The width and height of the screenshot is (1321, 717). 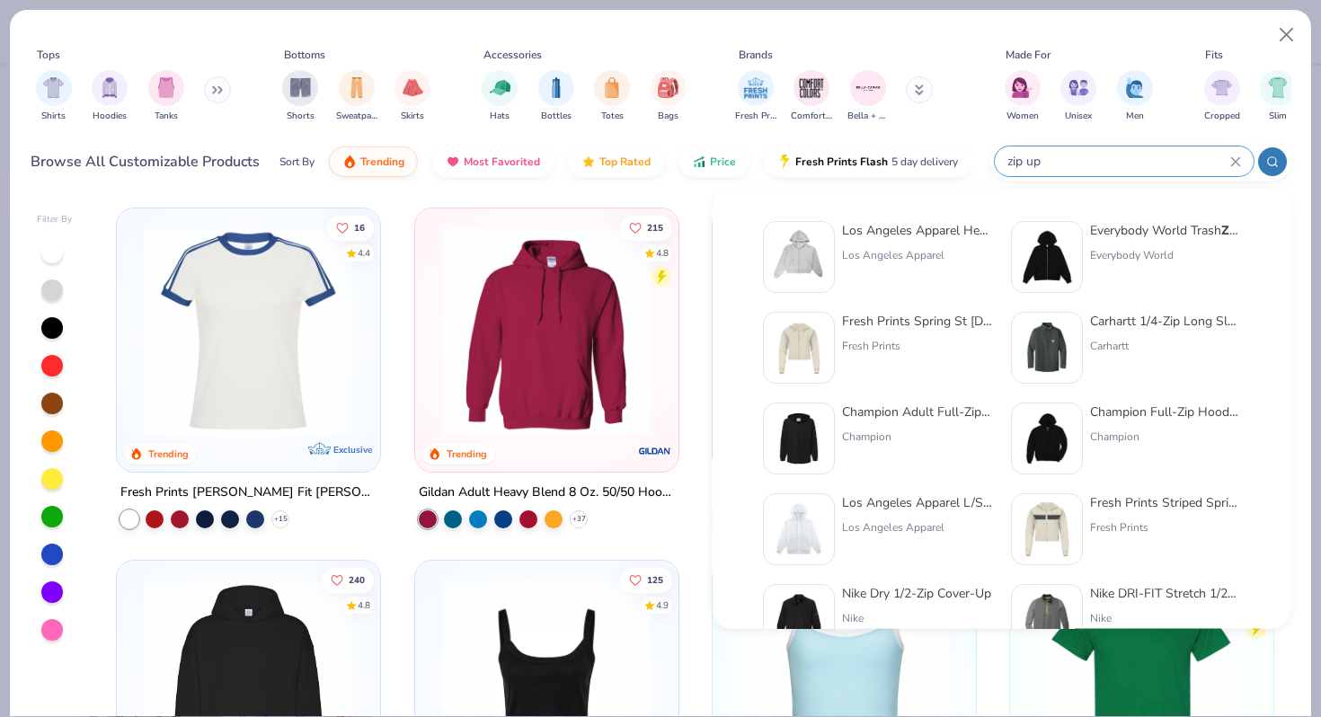 What do you see at coordinates (1277, 96) in the screenshot?
I see `div: filter for Slim` at bounding box center [1277, 96].